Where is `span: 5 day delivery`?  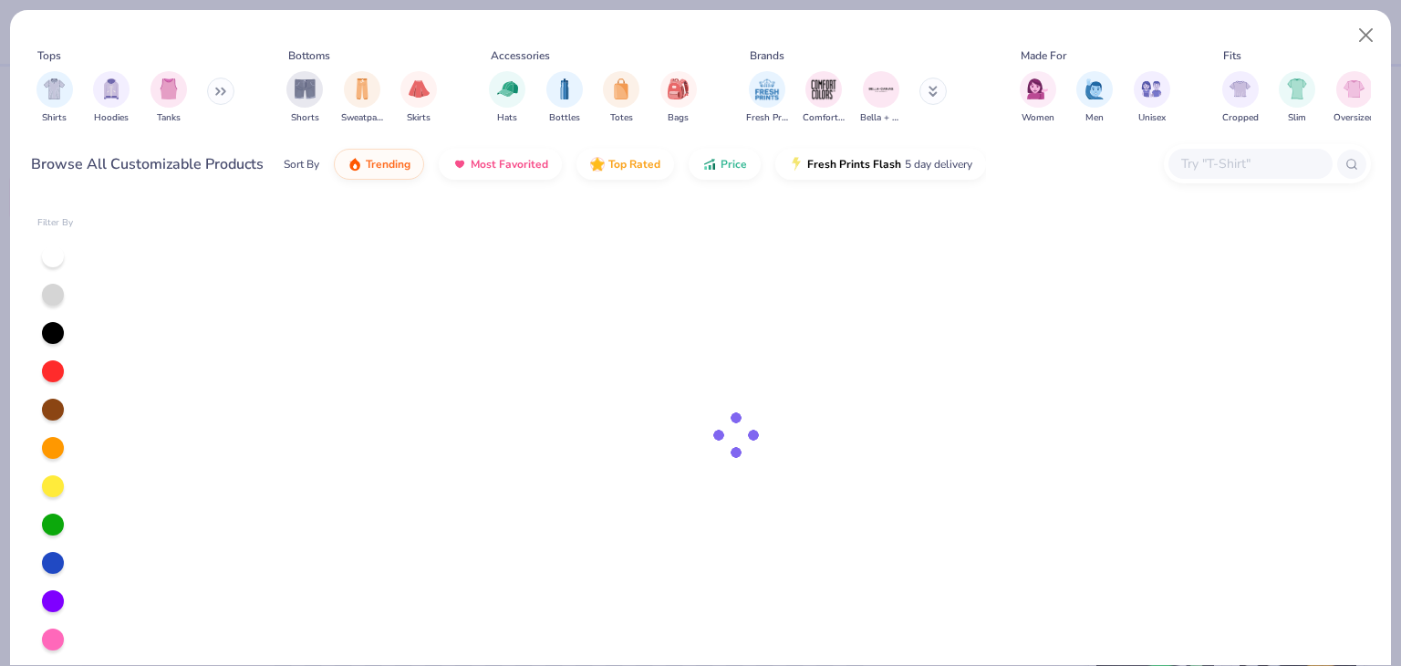
span: 5 day delivery is located at coordinates (939, 164).